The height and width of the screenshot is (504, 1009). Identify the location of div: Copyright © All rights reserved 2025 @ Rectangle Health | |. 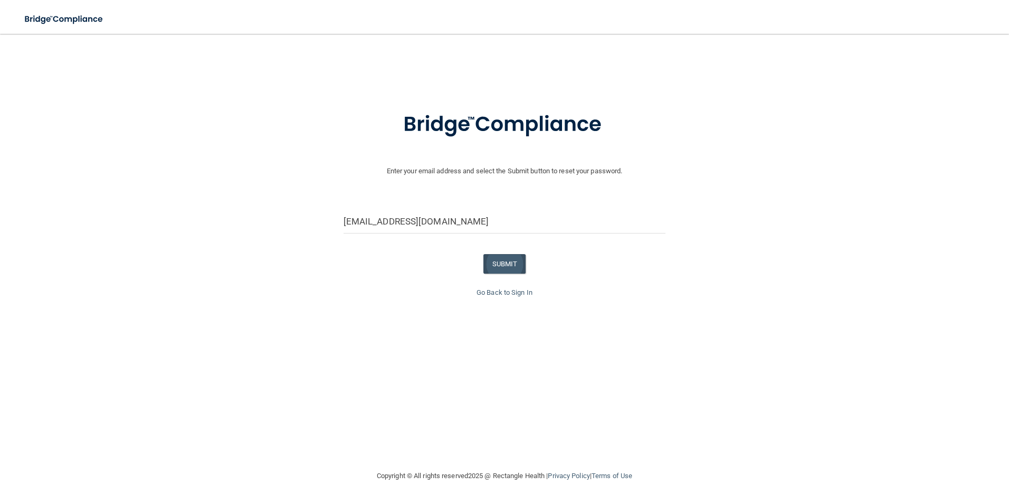
(505, 476).